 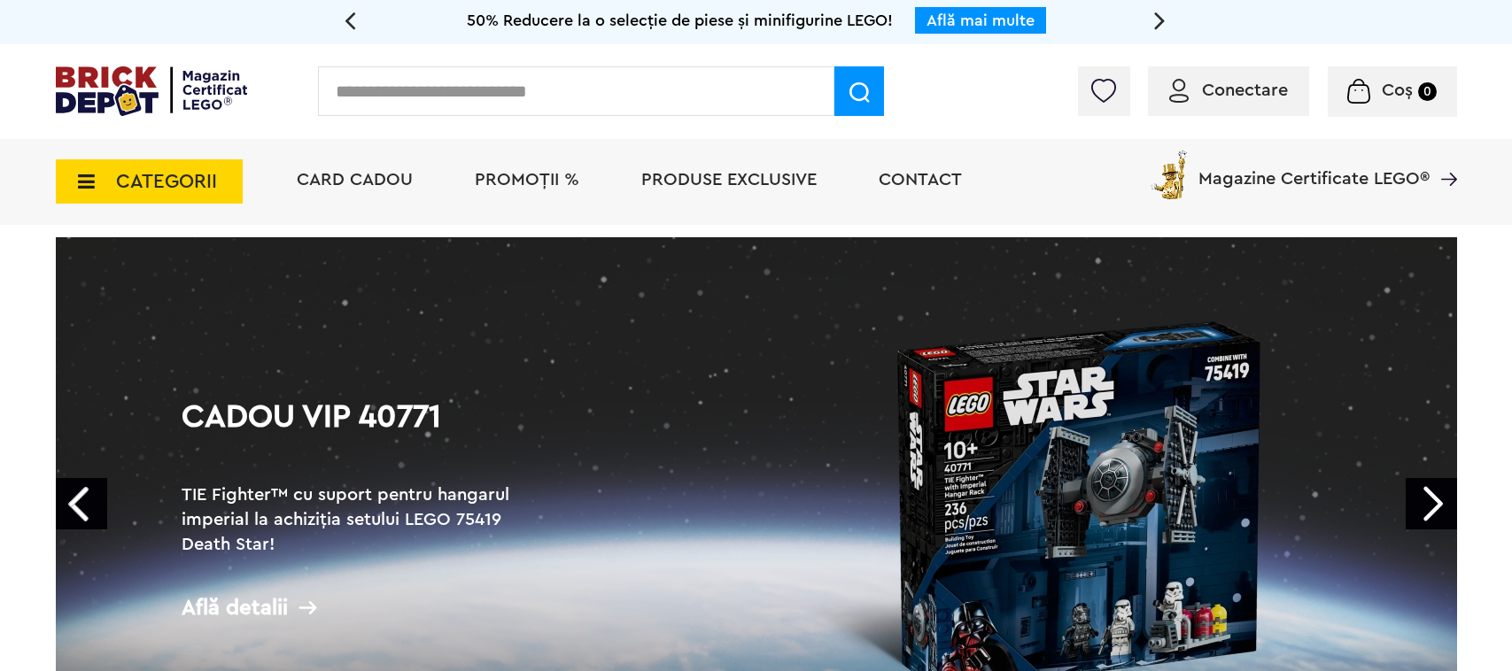 I want to click on span: Produse exclusive, so click(x=729, y=180).